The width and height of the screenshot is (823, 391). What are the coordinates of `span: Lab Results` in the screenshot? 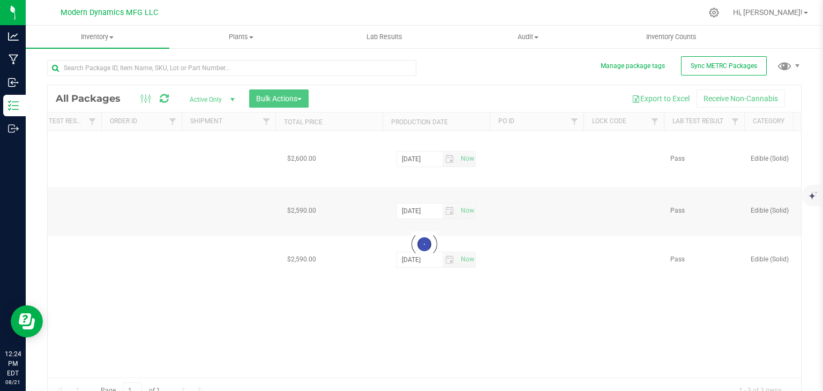 It's located at (384, 37).